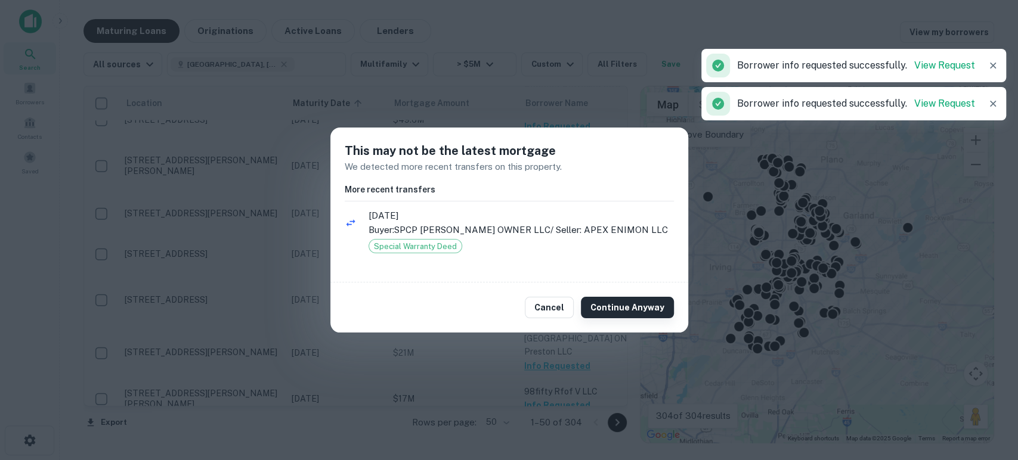 This screenshot has width=1018, height=460. What do you see at coordinates (549, 308) in the screenshot?
I see `button: Cancel` at bounding box center [549, 308].